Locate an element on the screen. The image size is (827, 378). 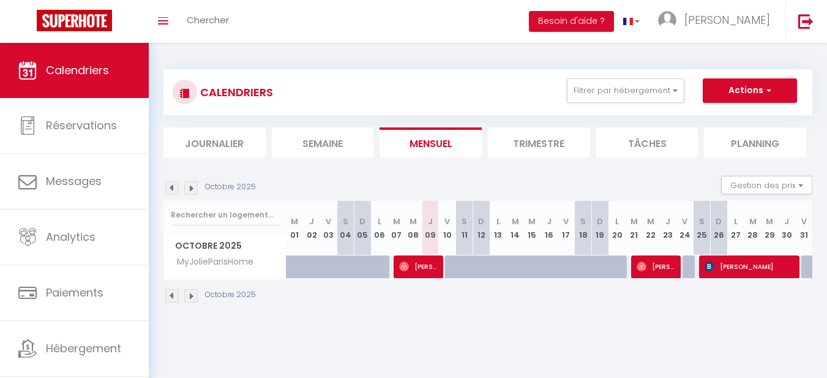
li: Journalier is located at coordinates (214, 142).